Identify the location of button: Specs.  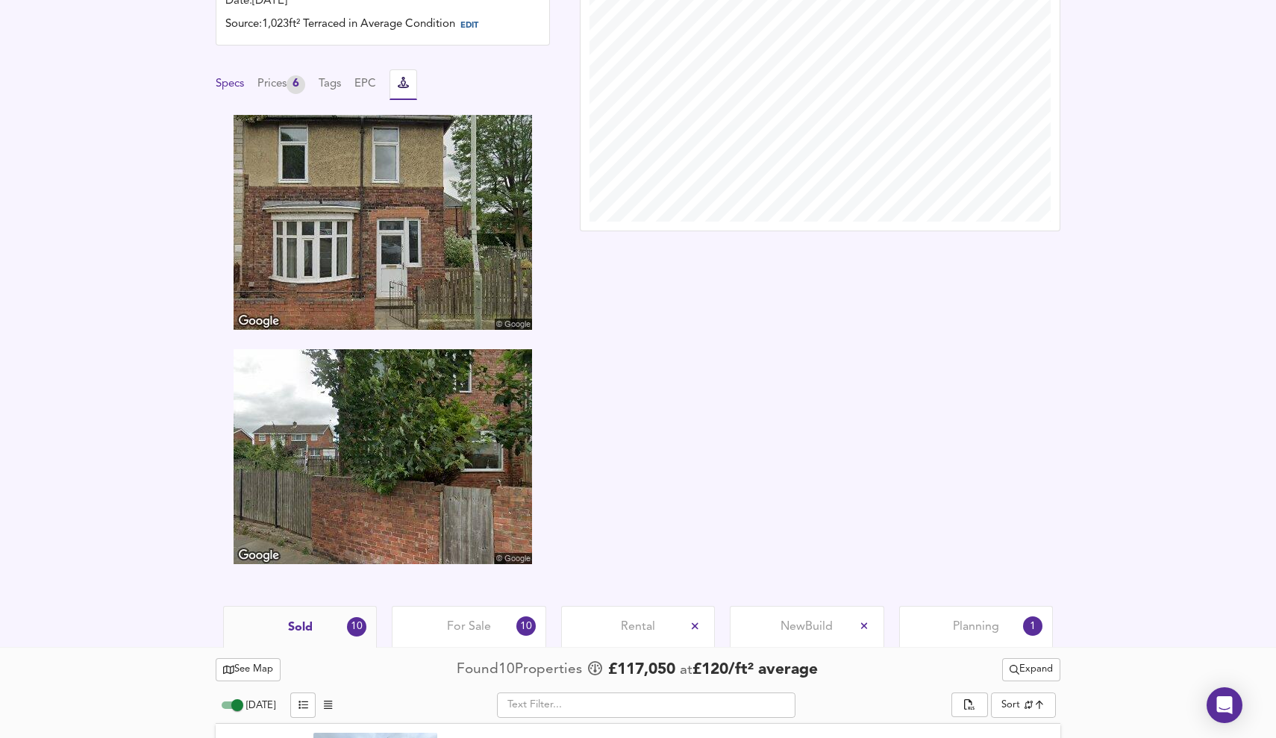
(230, 84).